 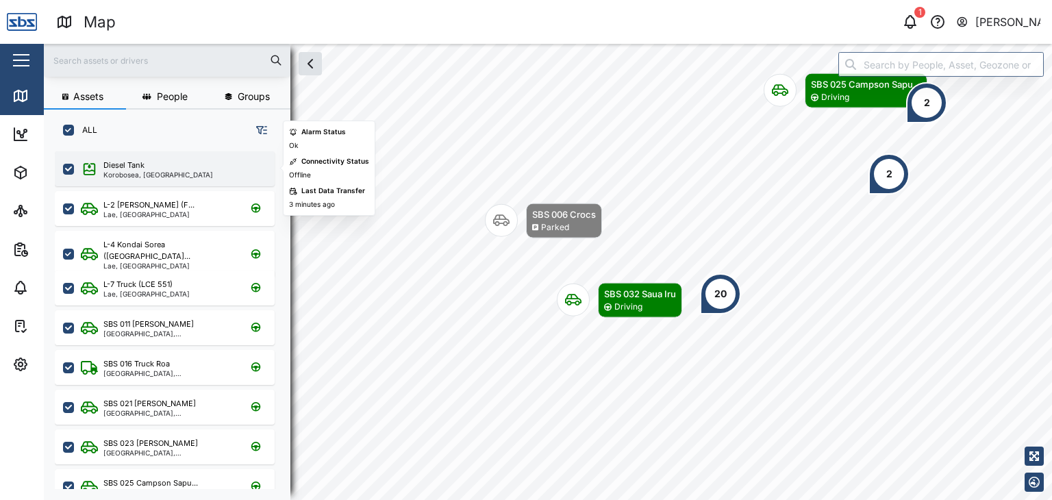 I want to click on div: Dashboard, so click(x=66, y=134).